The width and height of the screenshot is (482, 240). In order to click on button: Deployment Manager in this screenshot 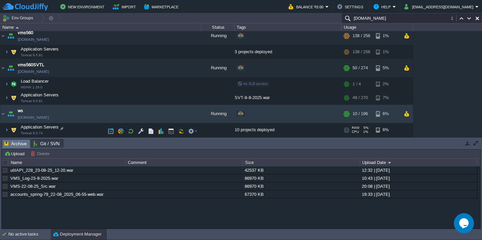, I will do `click(77, 234)`.